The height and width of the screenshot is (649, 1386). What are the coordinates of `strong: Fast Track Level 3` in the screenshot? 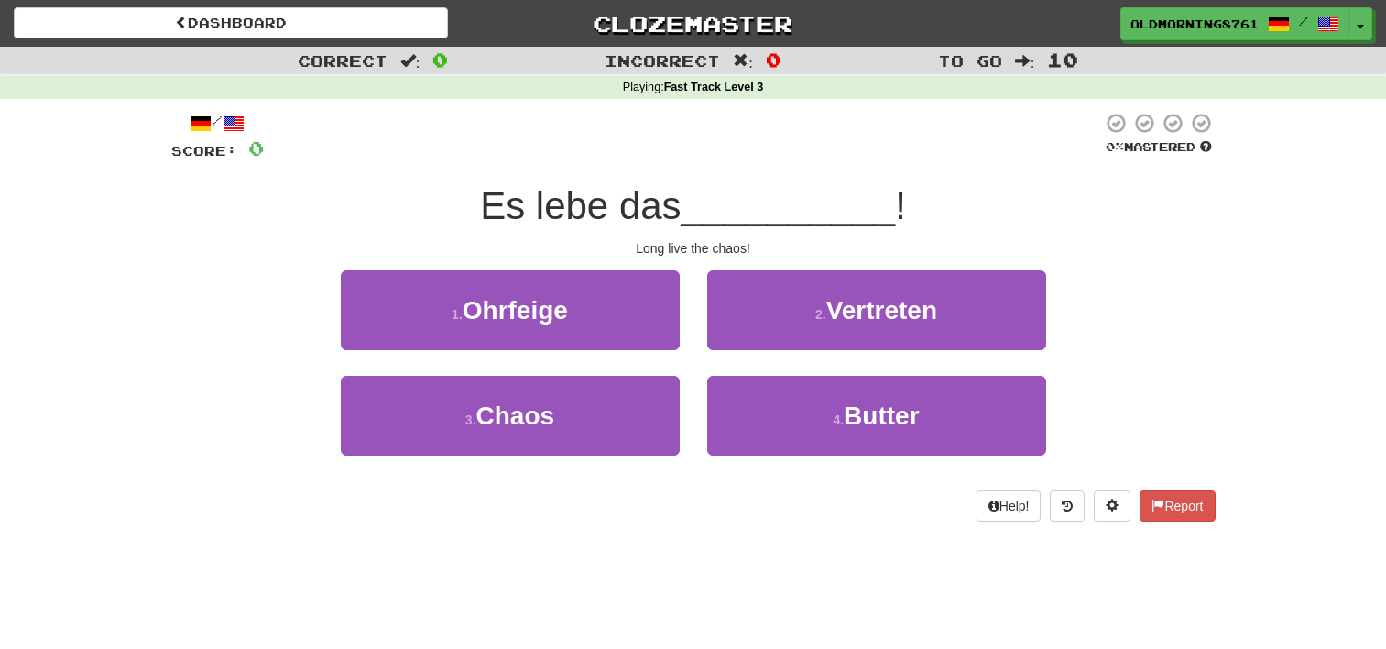 It's located at (714, 87).